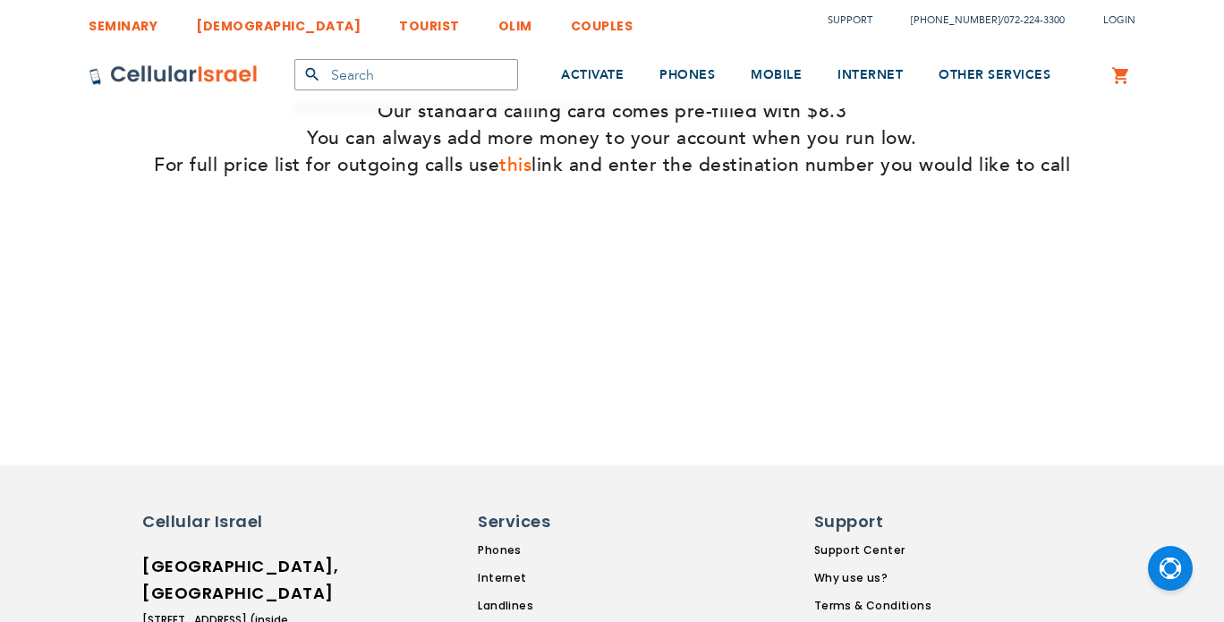  I want to click on a: 072-224-3300, so click(1034, 20).